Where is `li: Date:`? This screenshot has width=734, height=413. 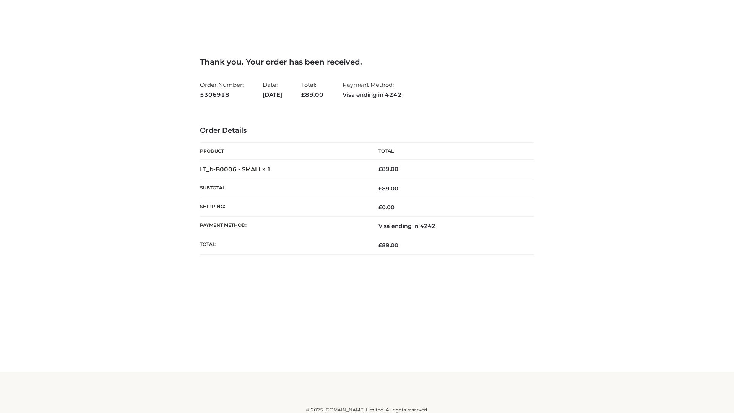 li: Date: is located at coordinates (272, 89).